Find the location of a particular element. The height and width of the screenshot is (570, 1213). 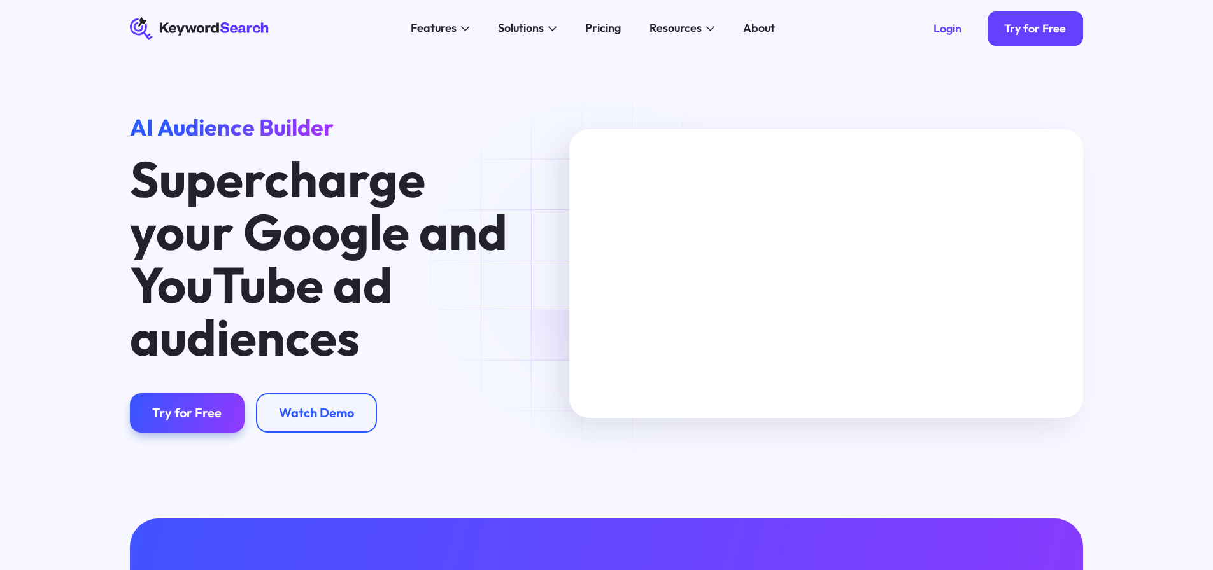

a: Pricing is located at coordinates (603, 29).